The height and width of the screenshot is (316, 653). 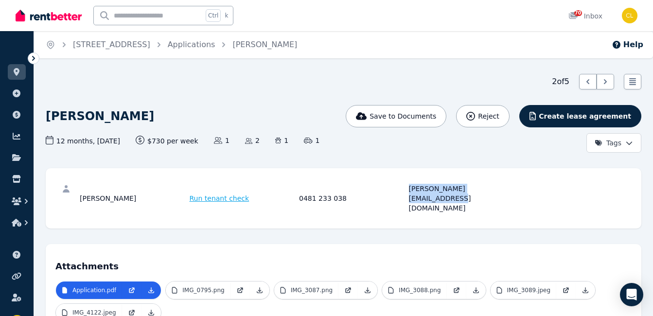 I want to click on h4: Attachments, so click(x=343, y=264).